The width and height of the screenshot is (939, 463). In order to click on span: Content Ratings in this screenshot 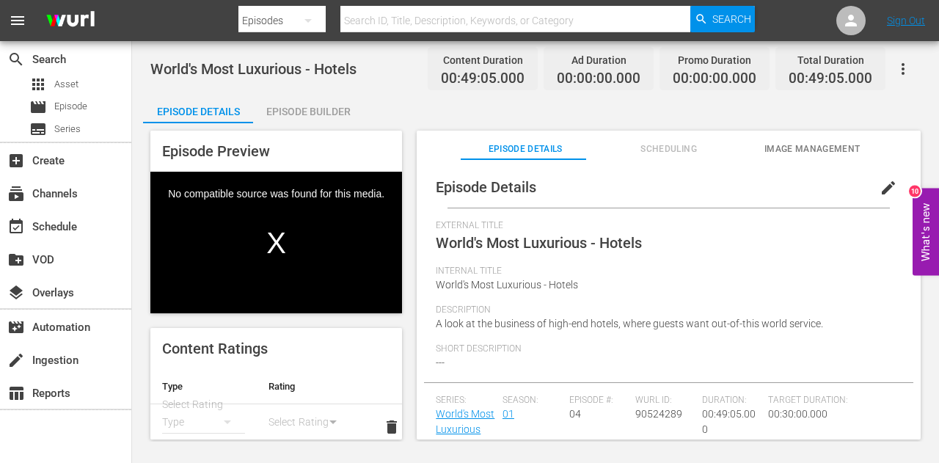, I will do `click(215, 348)`.